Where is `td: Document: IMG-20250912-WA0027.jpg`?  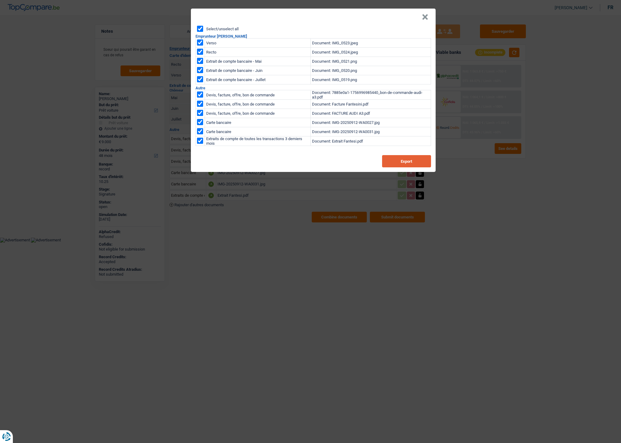 td: Document: IMG-20250912-WA0027.jpg is located at coordinates (370, 123).